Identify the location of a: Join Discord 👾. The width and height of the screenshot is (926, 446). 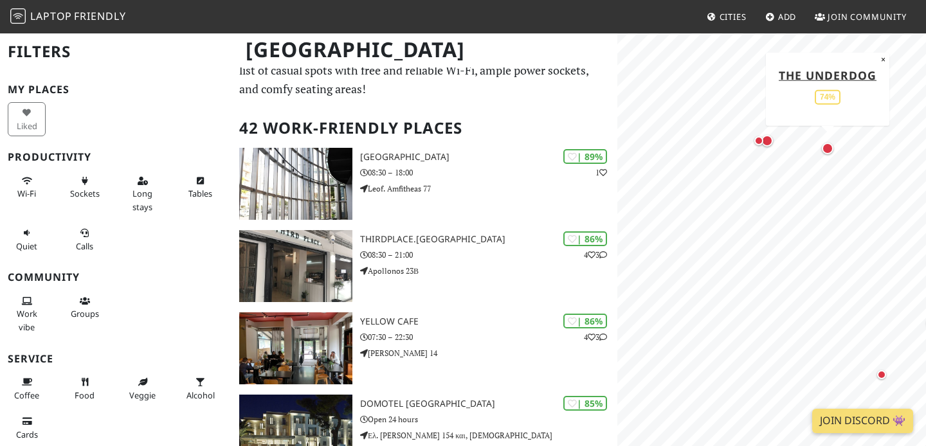
(862, 421).